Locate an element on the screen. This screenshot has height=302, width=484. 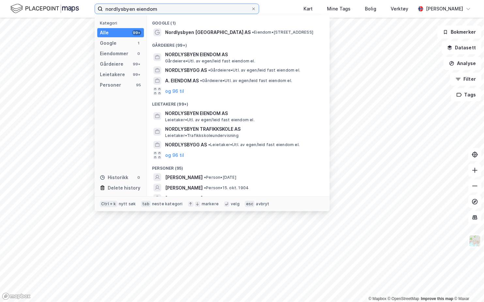
div: Leietakere is located at coordinates (112, 74).